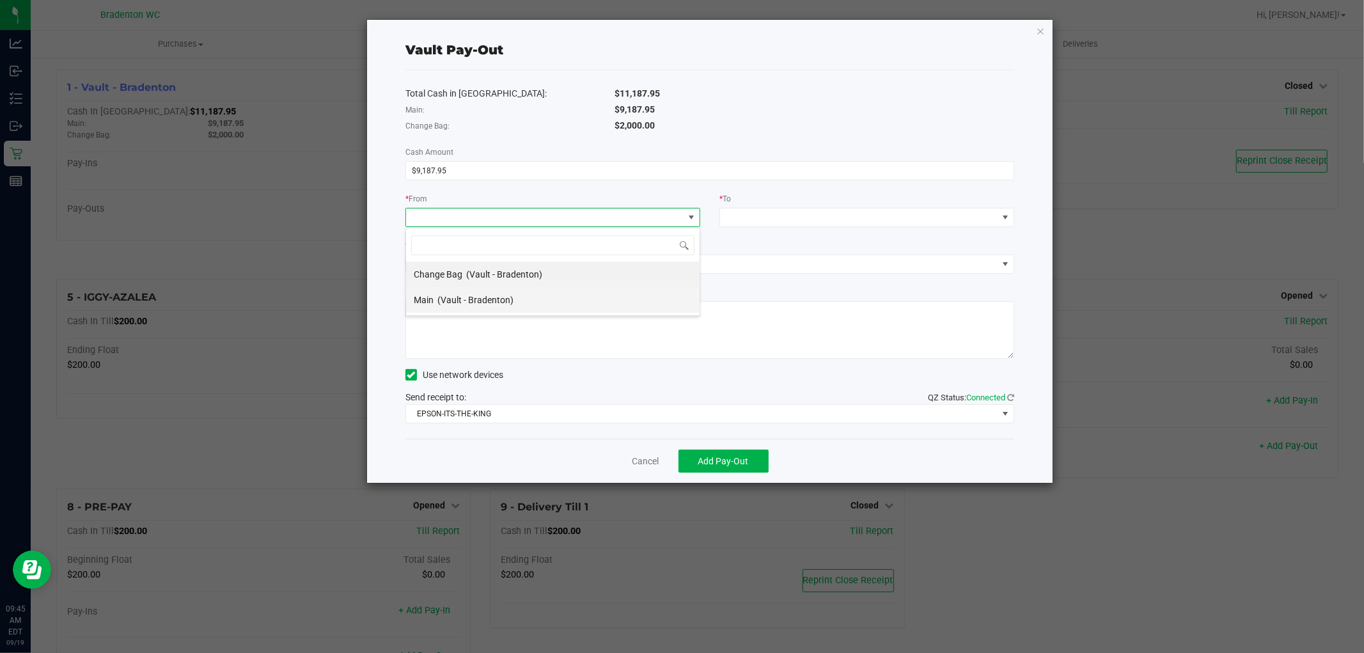 The height and width of the screenshot is (653, 1364). Describe the element at coordinates (637, 93) in the screenshot. I see `span: $11,187.95` at that location.